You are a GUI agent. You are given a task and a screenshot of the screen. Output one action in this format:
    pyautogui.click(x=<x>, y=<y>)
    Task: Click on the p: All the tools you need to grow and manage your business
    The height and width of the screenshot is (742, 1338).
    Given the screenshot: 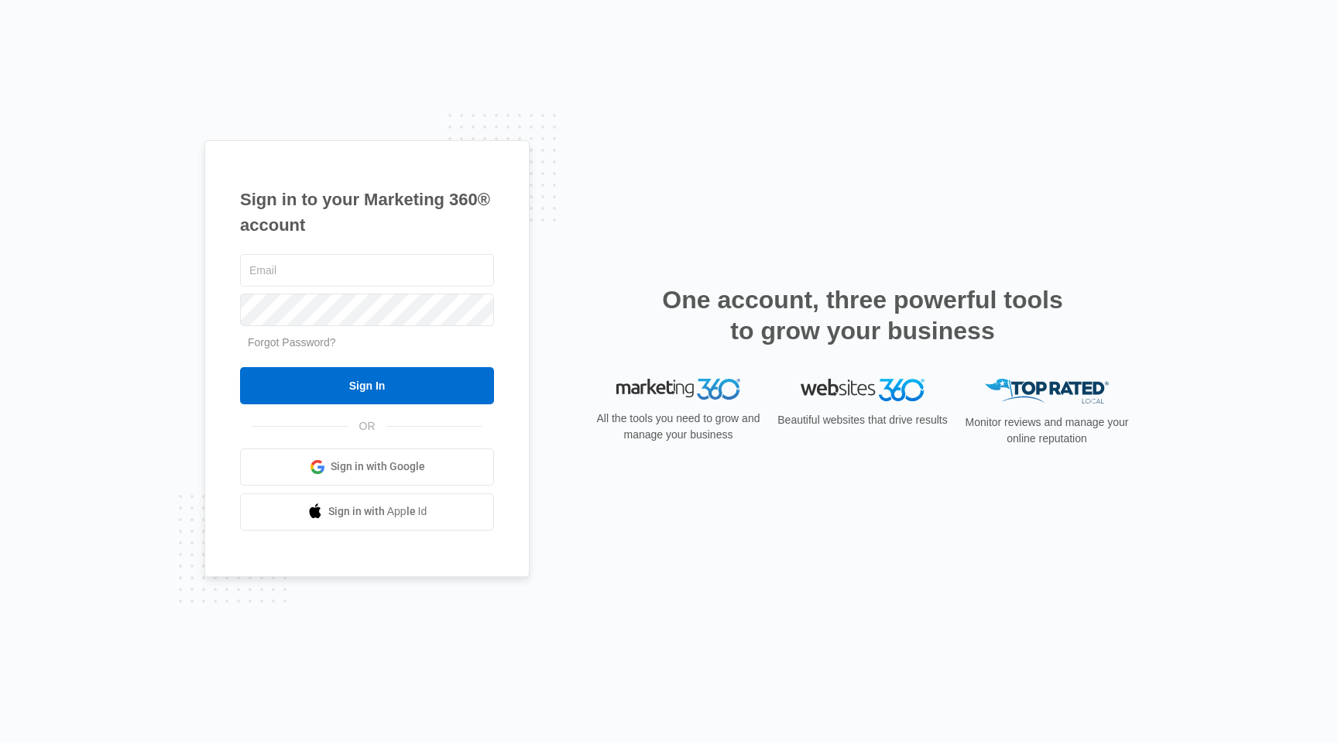 What is the action you would take?
    pyautogui.click(x=678, y=427)
    